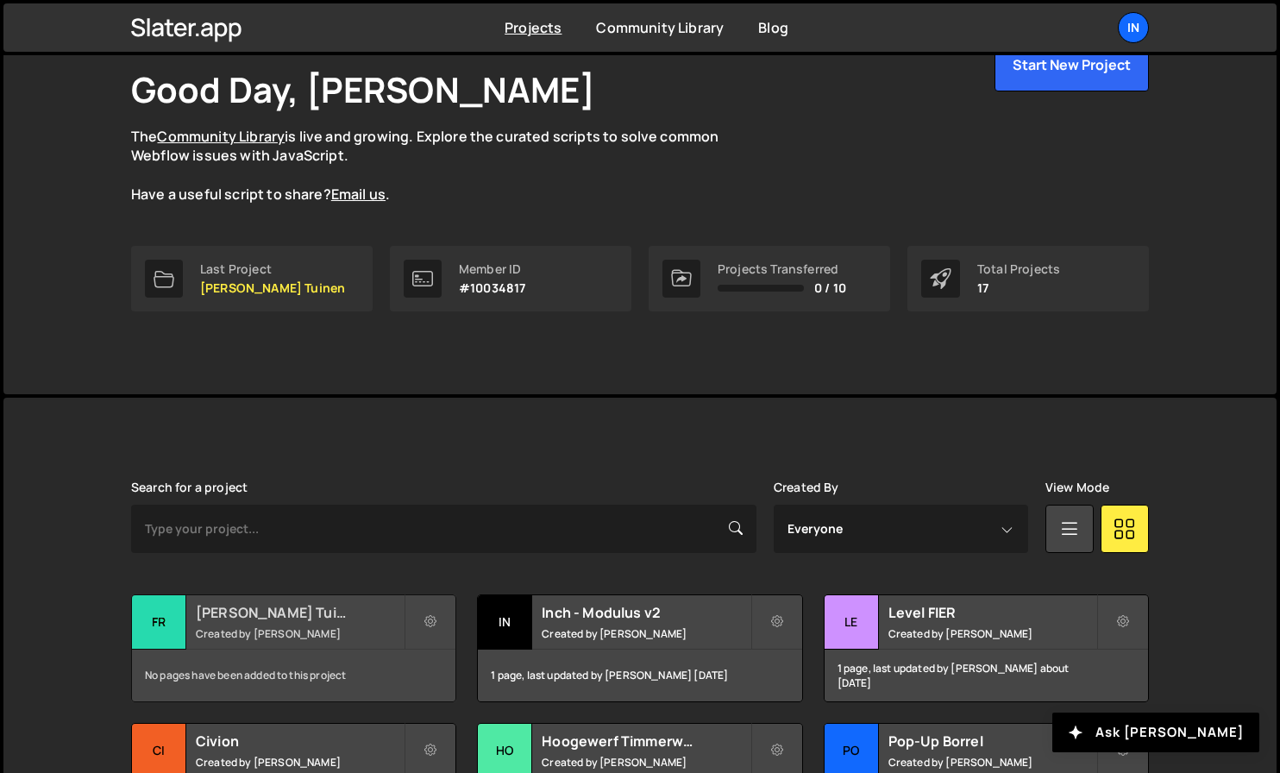 The image size is (1280, 773). I want to click on div: Member ID, so click(492, 269).